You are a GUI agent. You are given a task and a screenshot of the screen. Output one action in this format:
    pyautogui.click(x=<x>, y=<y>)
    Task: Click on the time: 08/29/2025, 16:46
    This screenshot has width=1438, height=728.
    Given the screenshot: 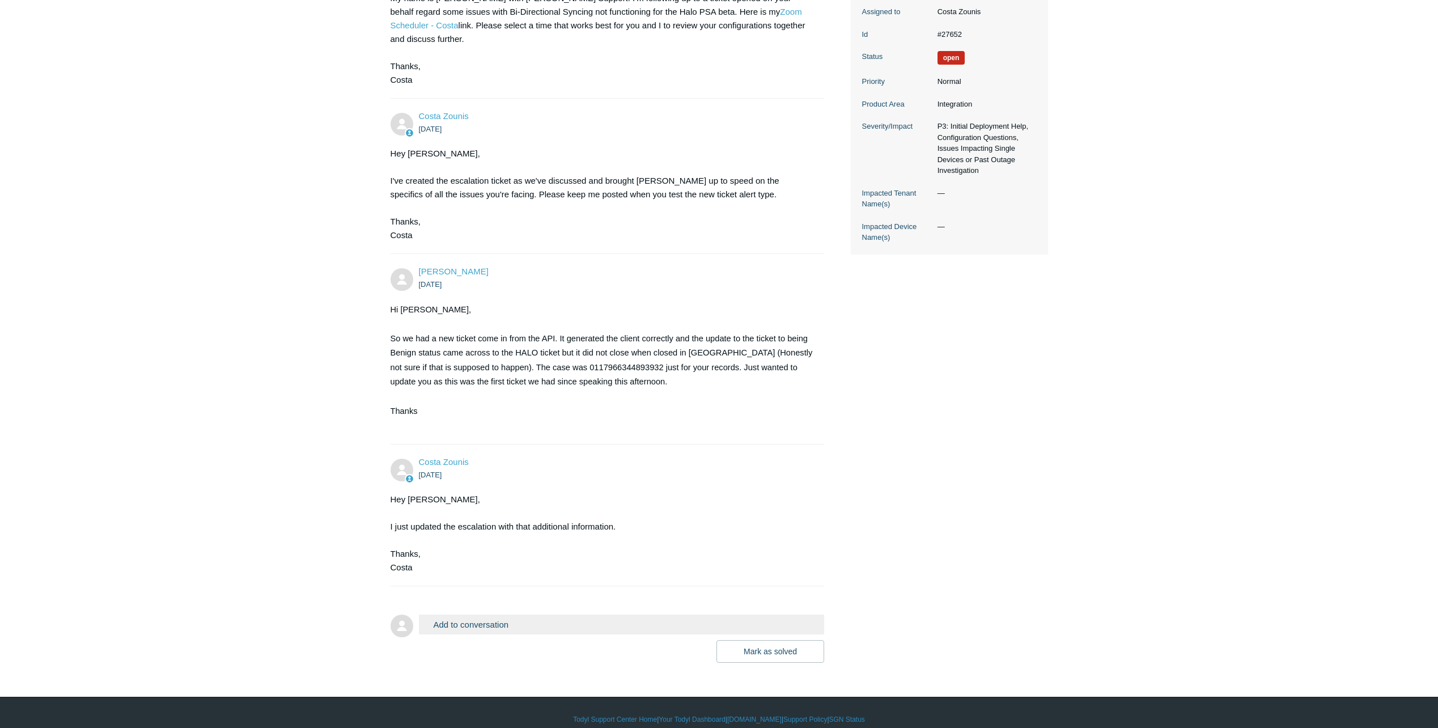 What is the action you would take?
    pyautogui.click(x=430, y=474)
    